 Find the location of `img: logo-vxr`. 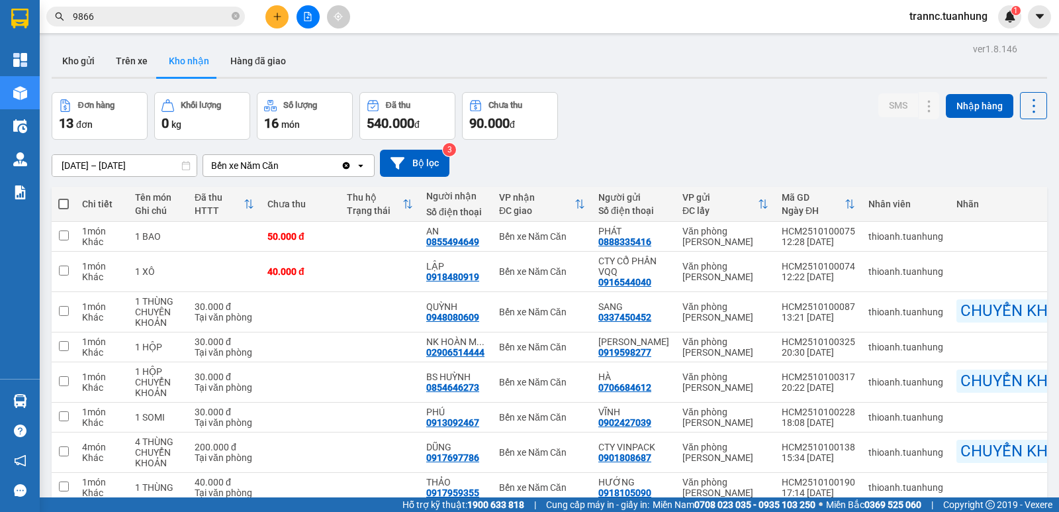

img: logo-vxr is located at coordinates (20, 19).